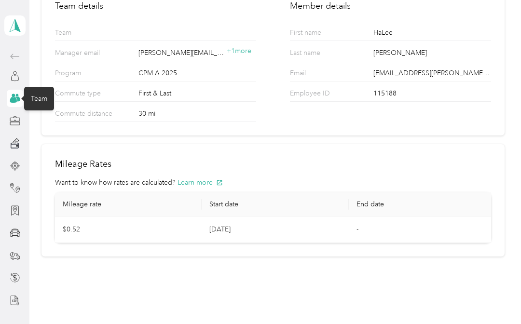 The image size is (521, 324). I want to click on p: Last name, so click(327, 54).